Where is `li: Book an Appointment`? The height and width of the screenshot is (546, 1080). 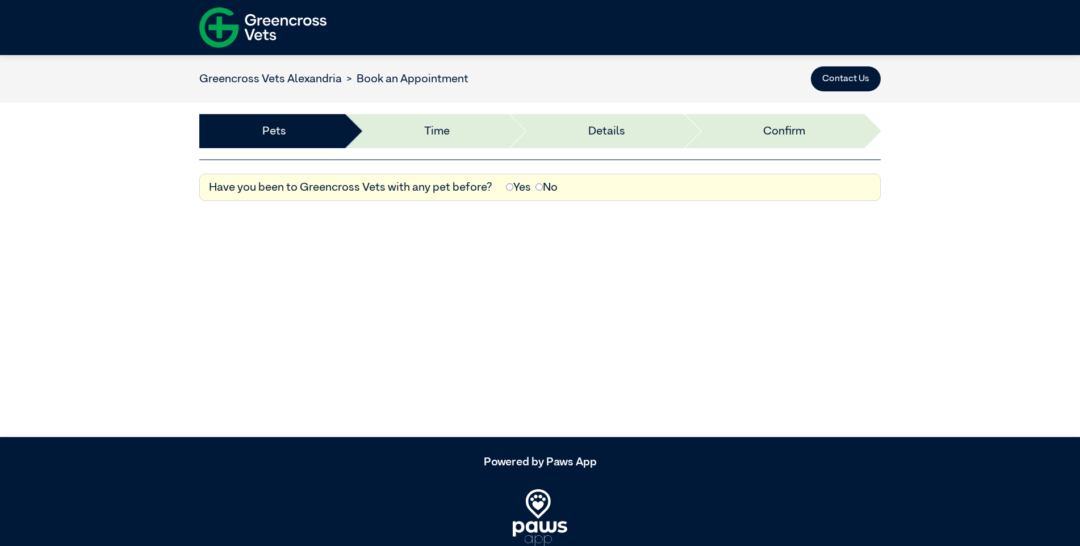
li: Book an Appointment is located at coordinates (405, 79).